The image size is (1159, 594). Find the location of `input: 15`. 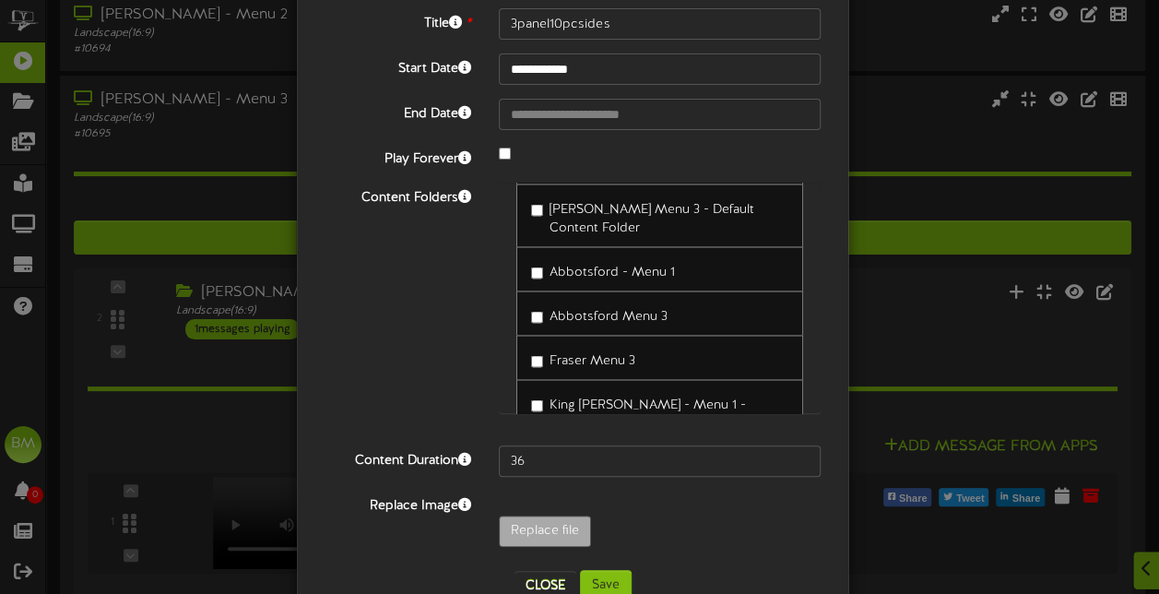

input: 15 is located at coordinates (659, 461).